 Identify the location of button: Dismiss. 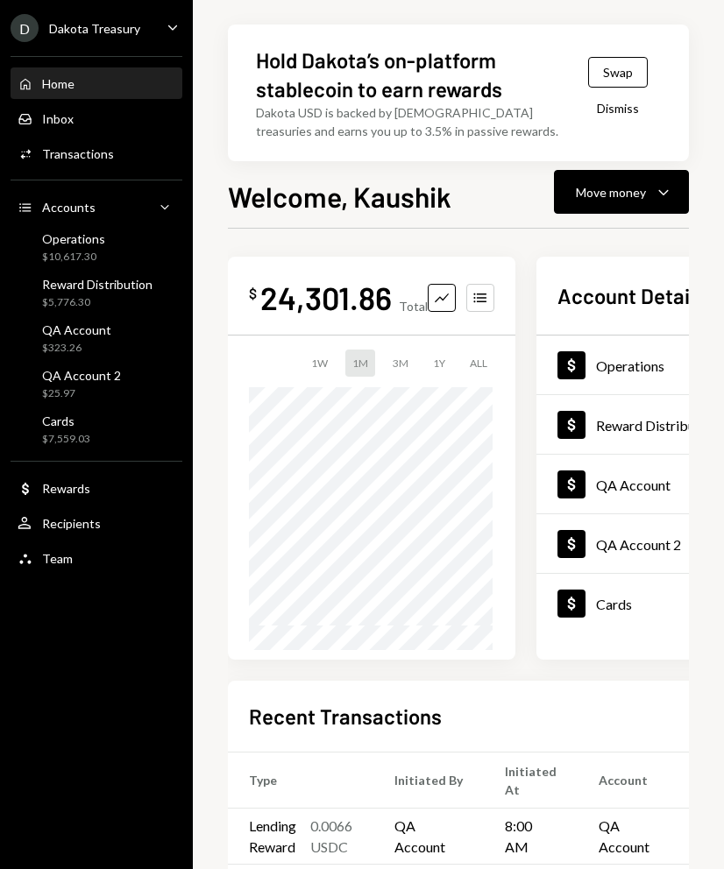
(618, 108).